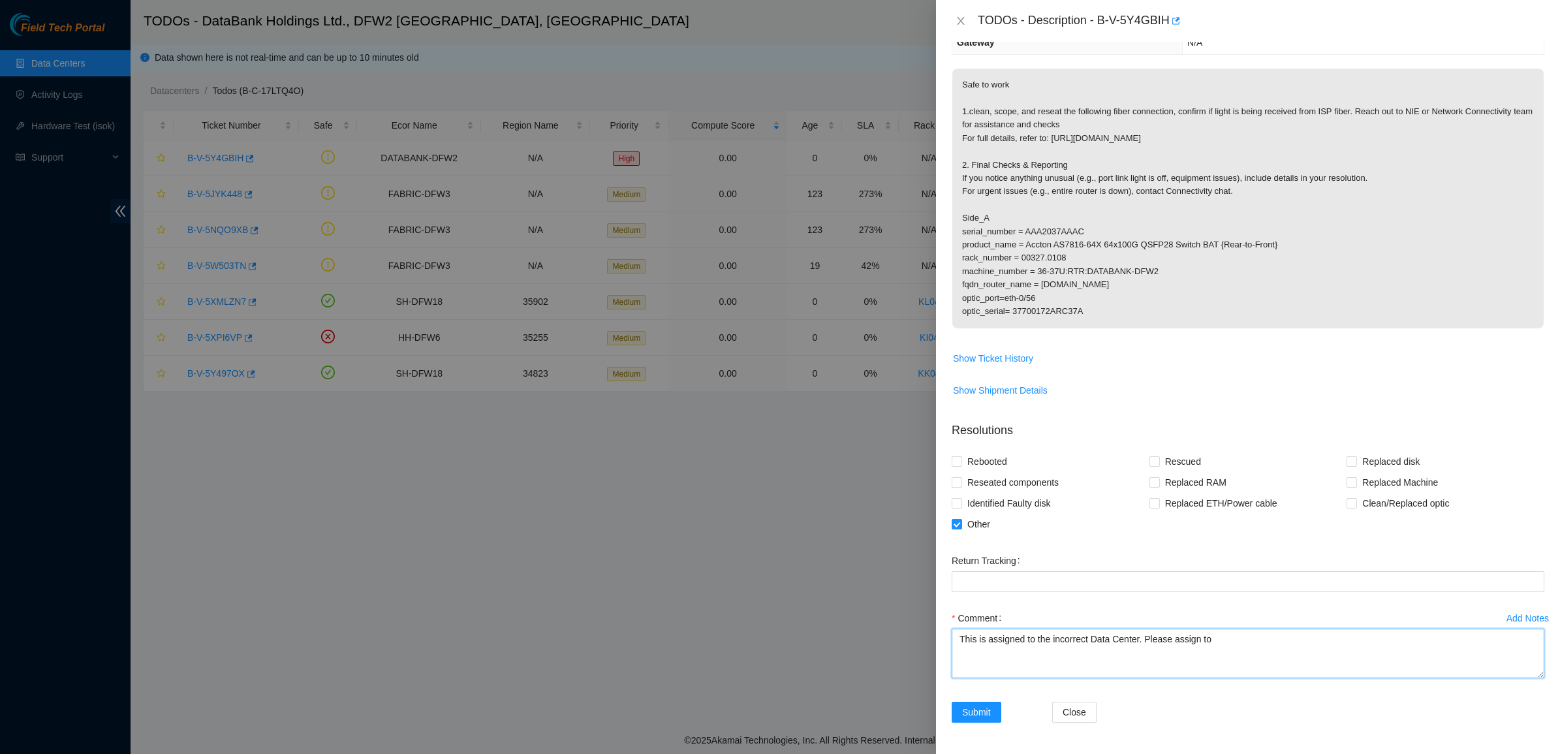  I want to click on label: Return Tracking, so click(988, 561).